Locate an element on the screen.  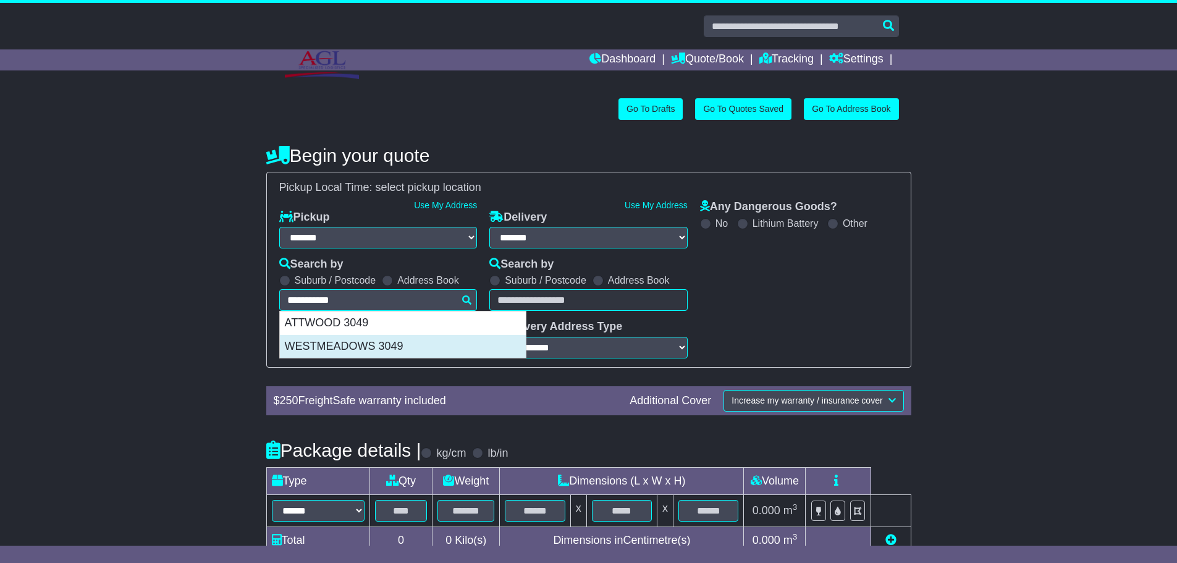
label: lb/in is located at coordinates (497, 454).